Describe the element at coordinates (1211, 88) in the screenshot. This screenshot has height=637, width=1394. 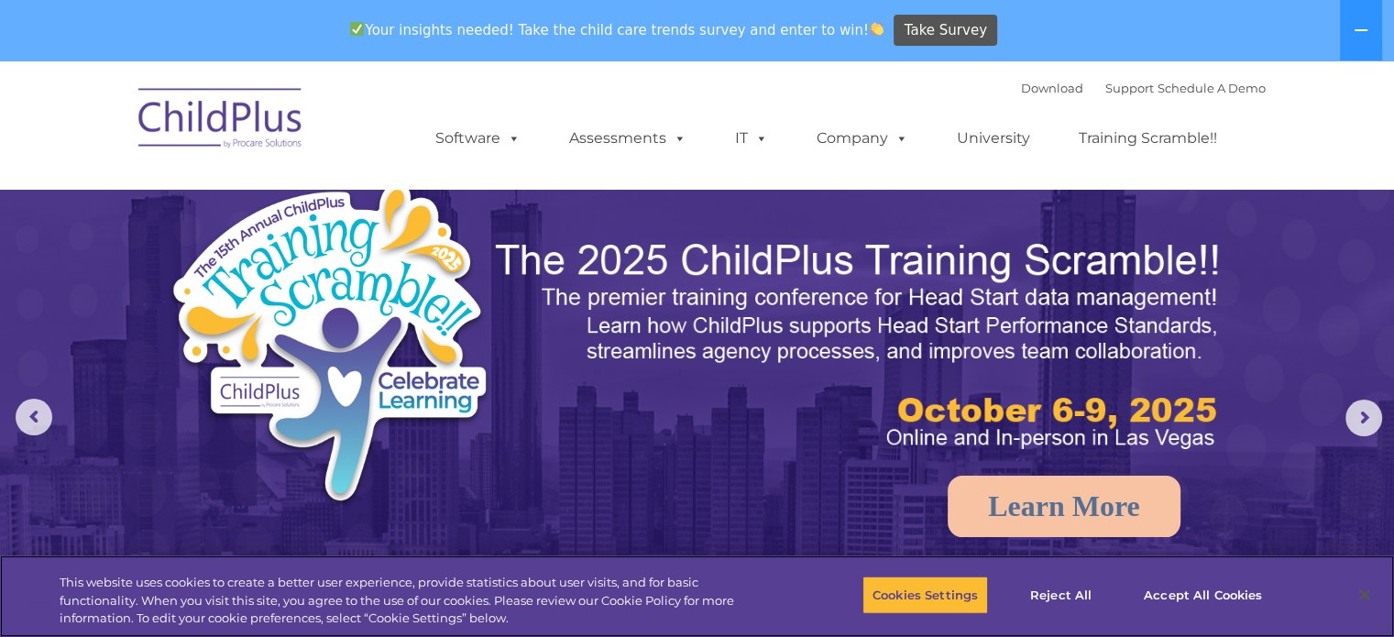
I see `a: Schedule A Demo` at that location.